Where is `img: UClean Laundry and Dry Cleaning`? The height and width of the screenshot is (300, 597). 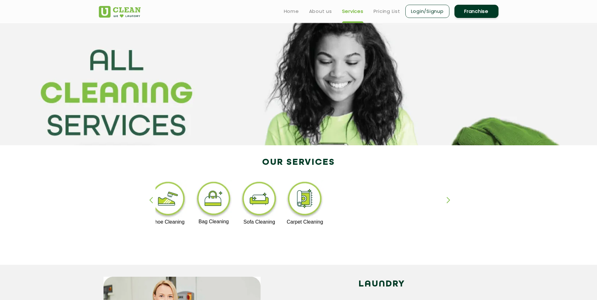 img: UClean Laundry and Dry Cleaning is located at coordinates (120, 12).